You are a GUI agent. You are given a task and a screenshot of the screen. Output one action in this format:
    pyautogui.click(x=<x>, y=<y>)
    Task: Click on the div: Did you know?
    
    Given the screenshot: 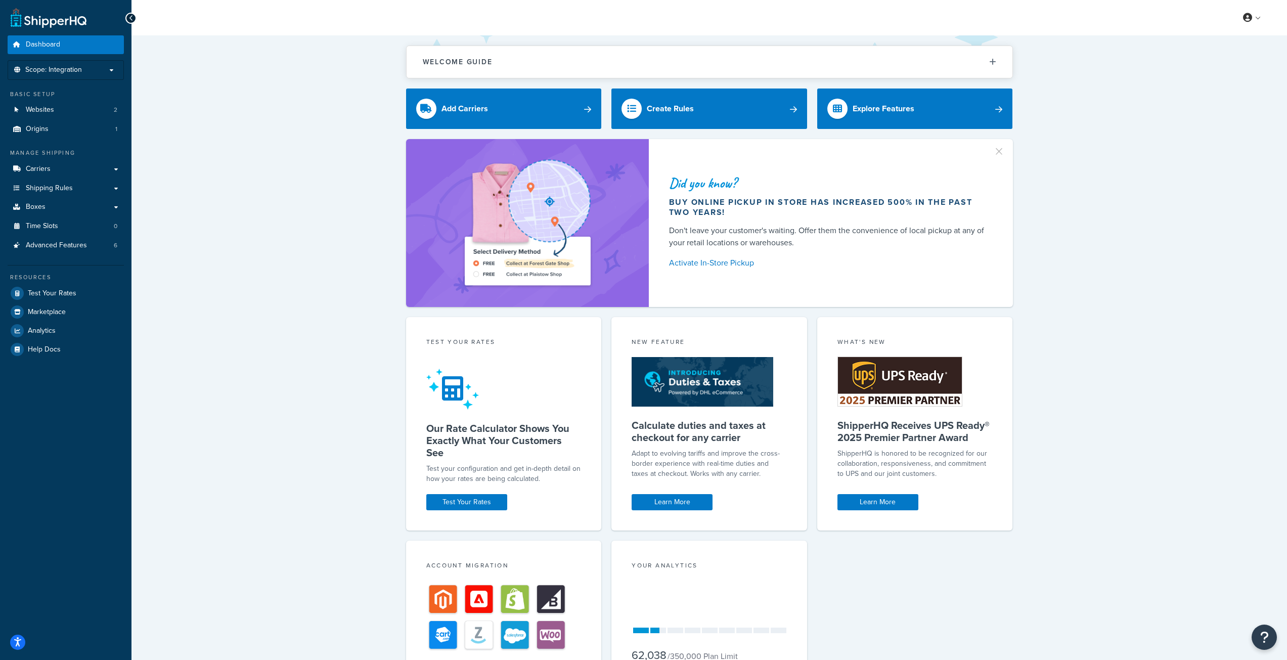 What is the action you would take?
    pyautogui.click(x=829, y=183)
    